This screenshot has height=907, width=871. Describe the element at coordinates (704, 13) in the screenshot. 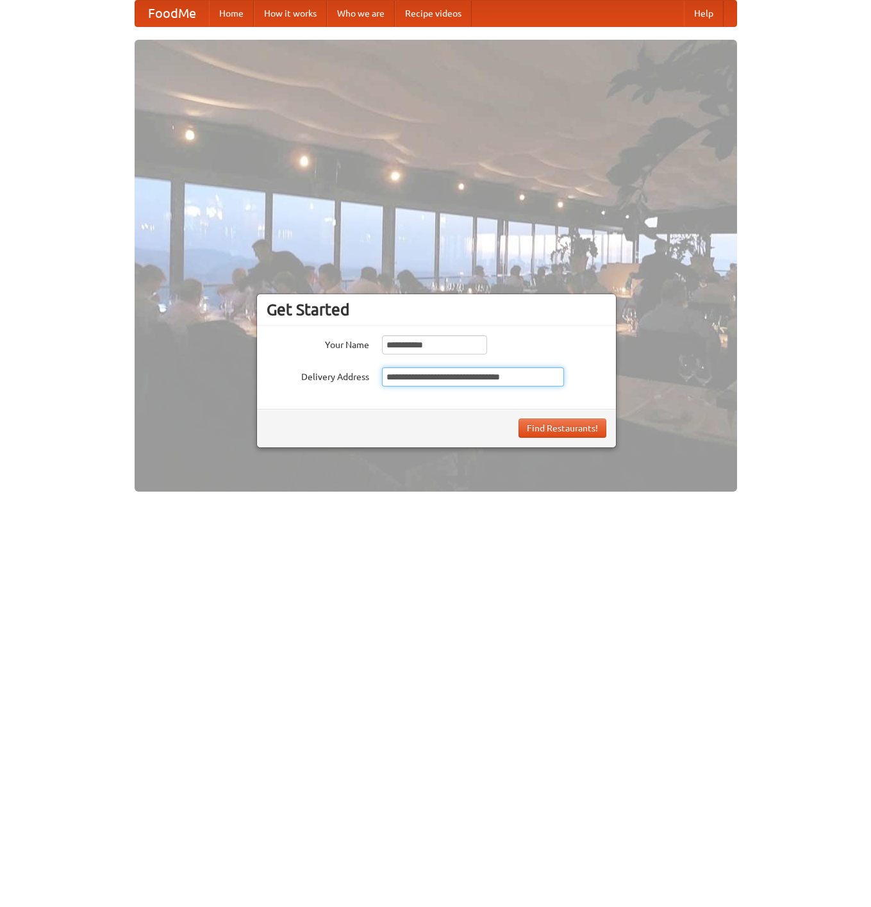

I see `a: Help` at that location.